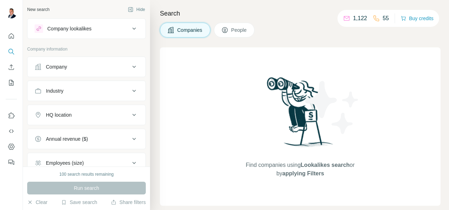 This screenshot has height=210, width=449. What do you see at coordinates (86, 139) in the screenshot?
I see `button: Annual revenue ($)` at bounding box center [86, 139].